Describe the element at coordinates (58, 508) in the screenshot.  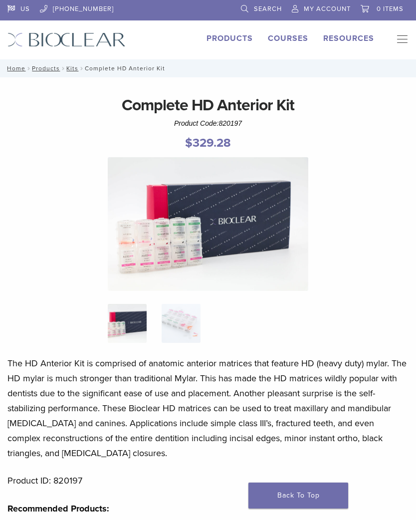
I see `strong: Recommended Products:` at that location.